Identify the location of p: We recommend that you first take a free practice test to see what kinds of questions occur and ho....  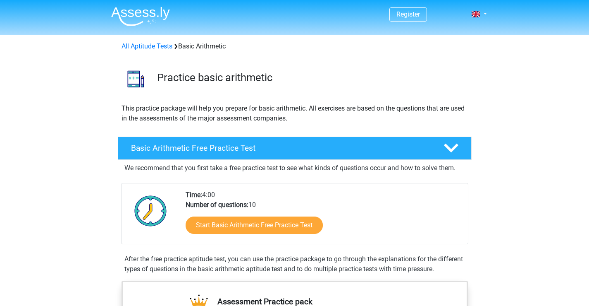
(295, 168).